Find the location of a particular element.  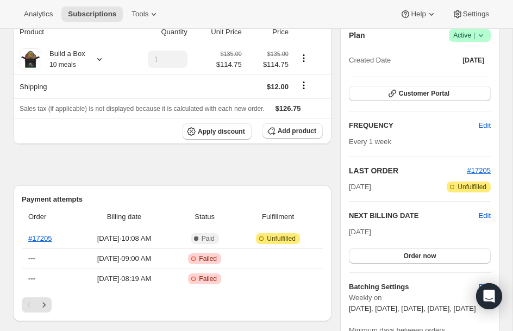

span: Add product is located at coordinates (297, 131).